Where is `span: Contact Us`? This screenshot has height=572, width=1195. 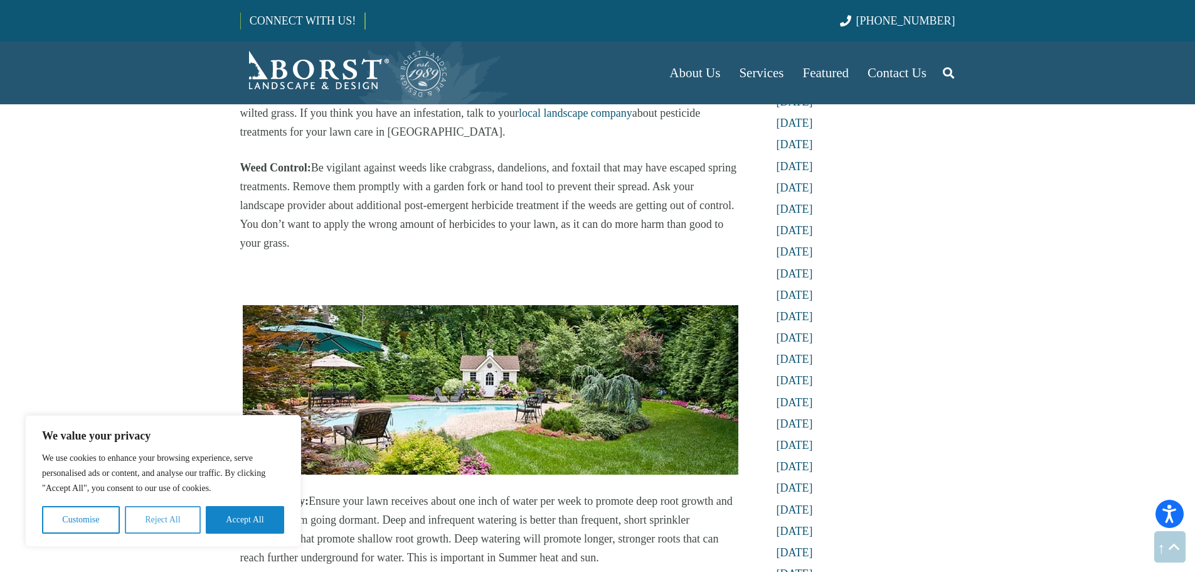 span: Contact Us is located at coordinates (897, 73).